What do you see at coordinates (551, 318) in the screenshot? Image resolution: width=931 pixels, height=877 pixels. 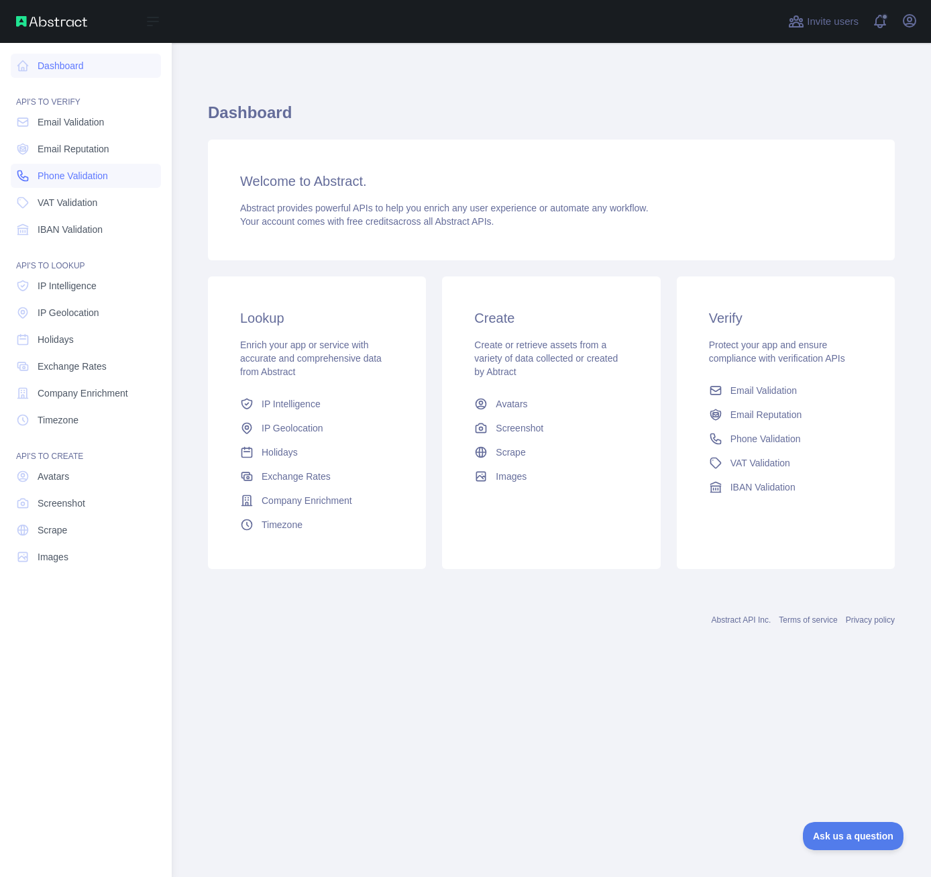 I see `h3: Create` at bounding box center [551, 318].